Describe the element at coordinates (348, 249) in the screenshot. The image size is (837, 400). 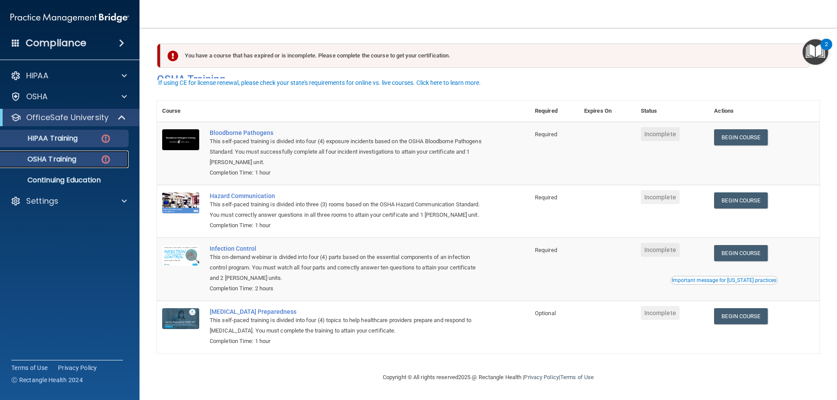
I see `div: Infection Control` at that location.